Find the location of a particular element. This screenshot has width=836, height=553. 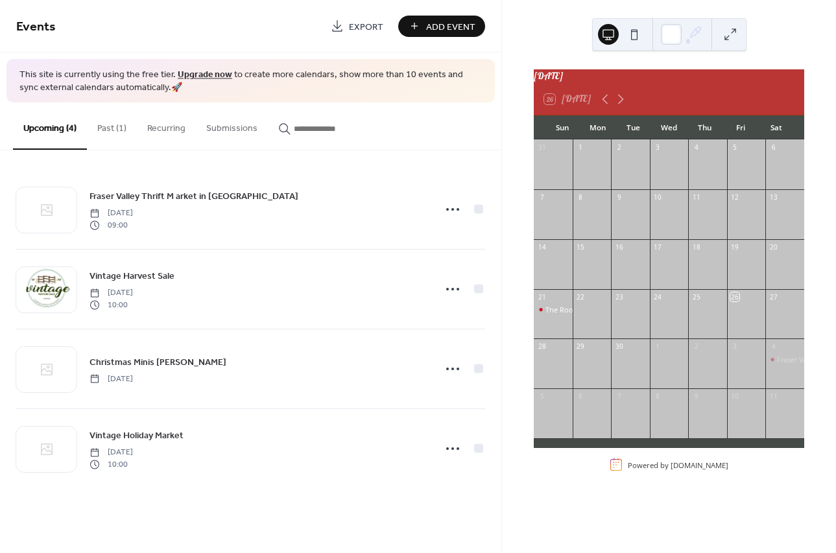

a: Upgrade now is located at coordinates (205, 75).